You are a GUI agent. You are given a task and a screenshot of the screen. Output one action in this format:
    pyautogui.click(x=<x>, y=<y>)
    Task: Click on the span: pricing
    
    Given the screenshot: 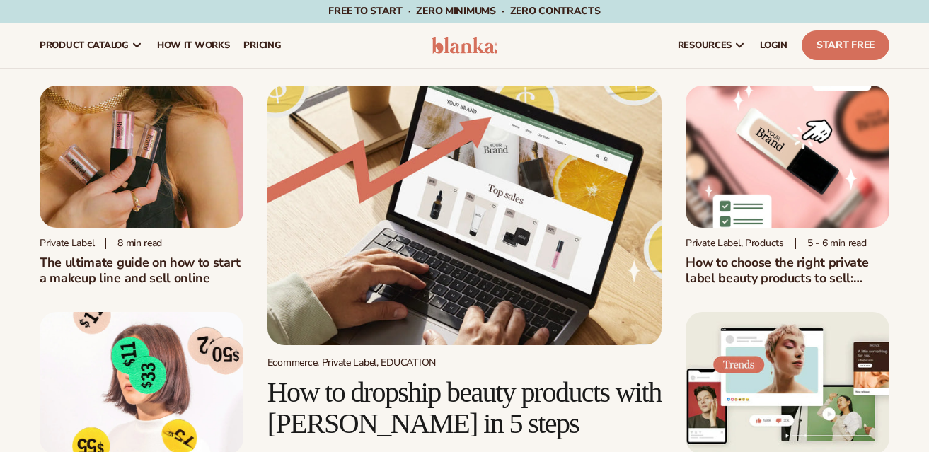 What is the action you would take?
    pyautogui.click(x=262, y=45)
    